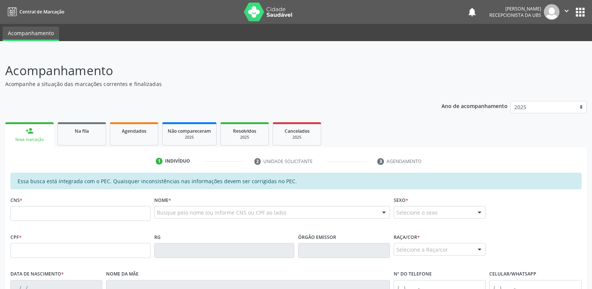 The height and width of the screenshot is (289, 592). I want to click on a: Central de Marcação, so click(35, 12).